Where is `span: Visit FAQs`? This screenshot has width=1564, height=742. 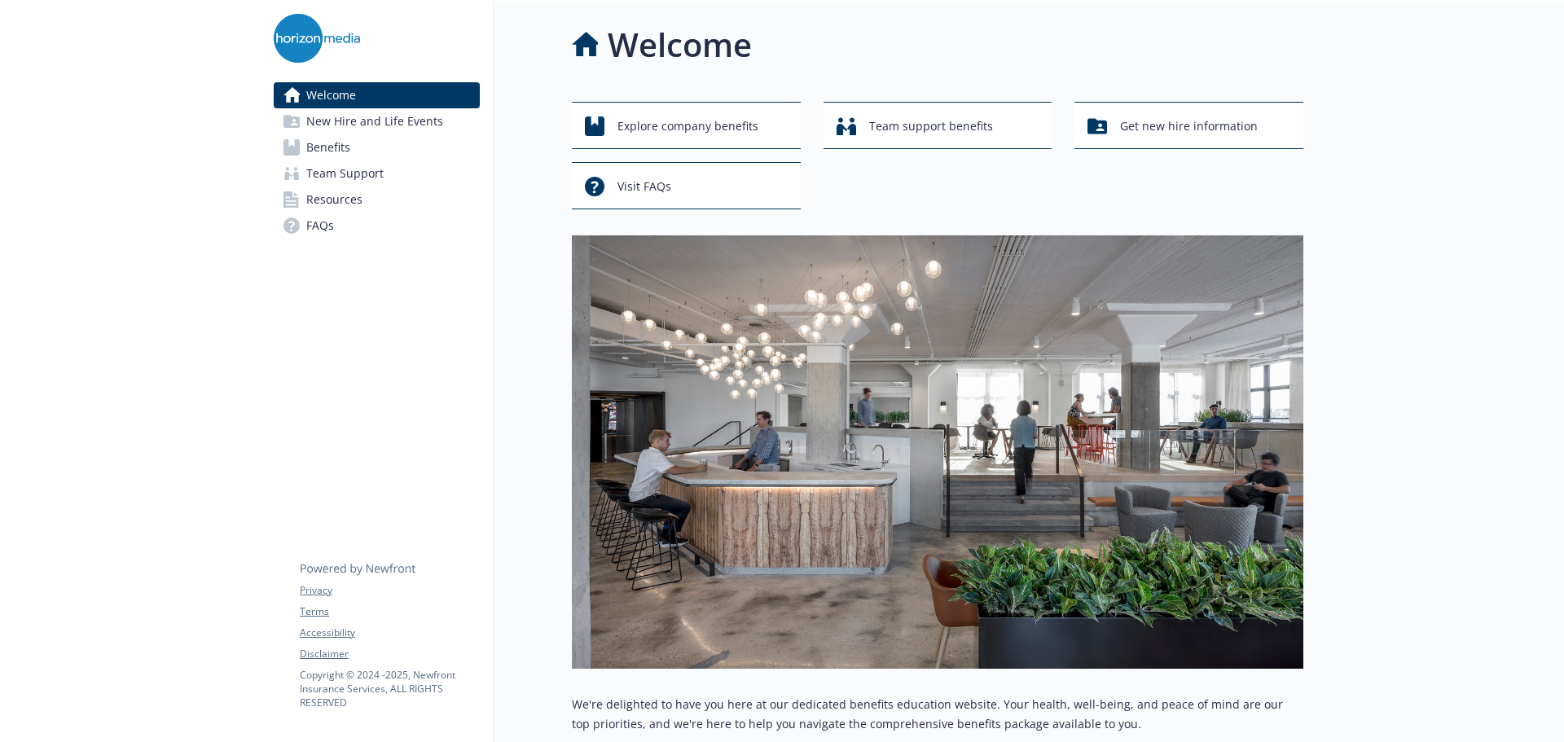 span: Visit FAQs is located at coordinates (644, 187).